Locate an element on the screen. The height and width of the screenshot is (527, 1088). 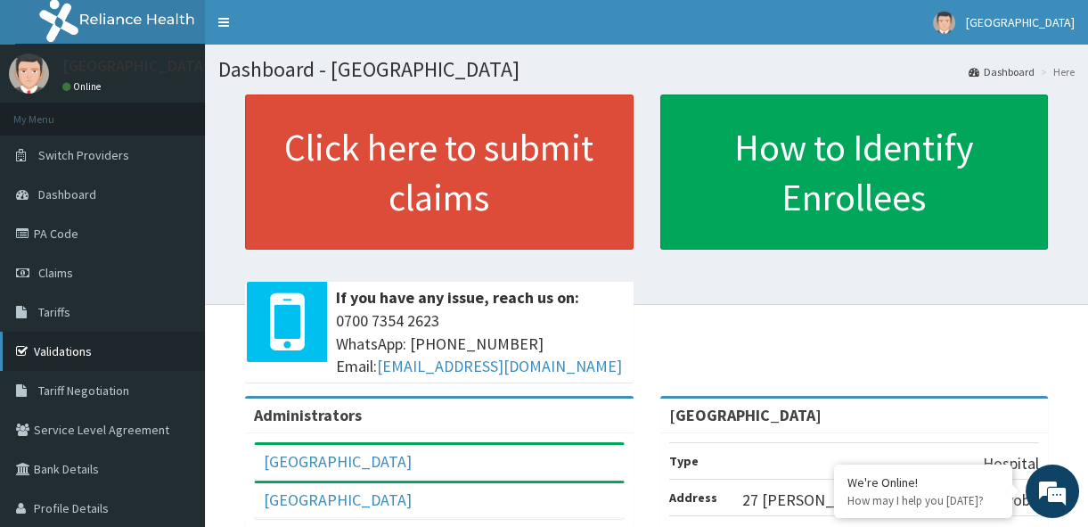
a: How to Identify Enrollees is located at coordinates (855, 172).